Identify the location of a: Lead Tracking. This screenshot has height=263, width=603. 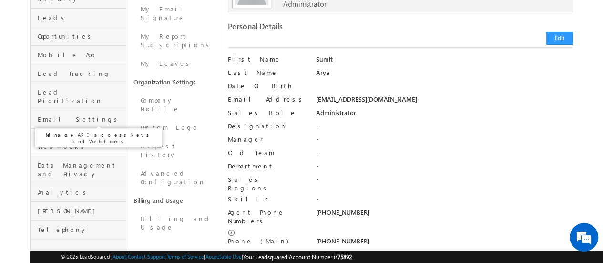
(78, 73).